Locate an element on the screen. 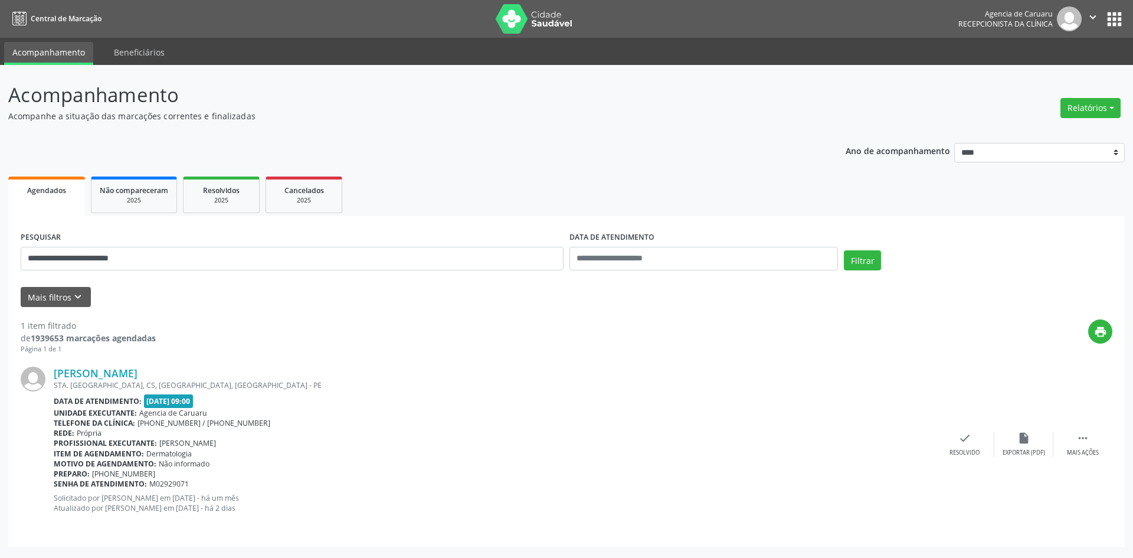  b: Item de agendamento: is located at coordinates (99, 453).